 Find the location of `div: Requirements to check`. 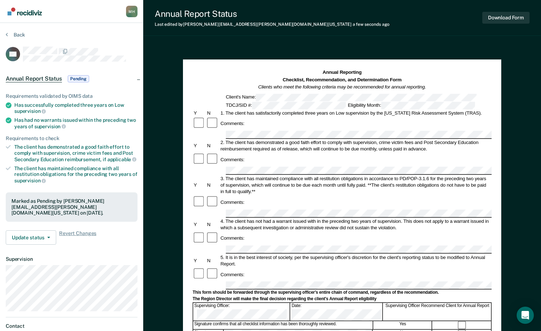

div: Requirements to check is located at coordinates (72, 138).